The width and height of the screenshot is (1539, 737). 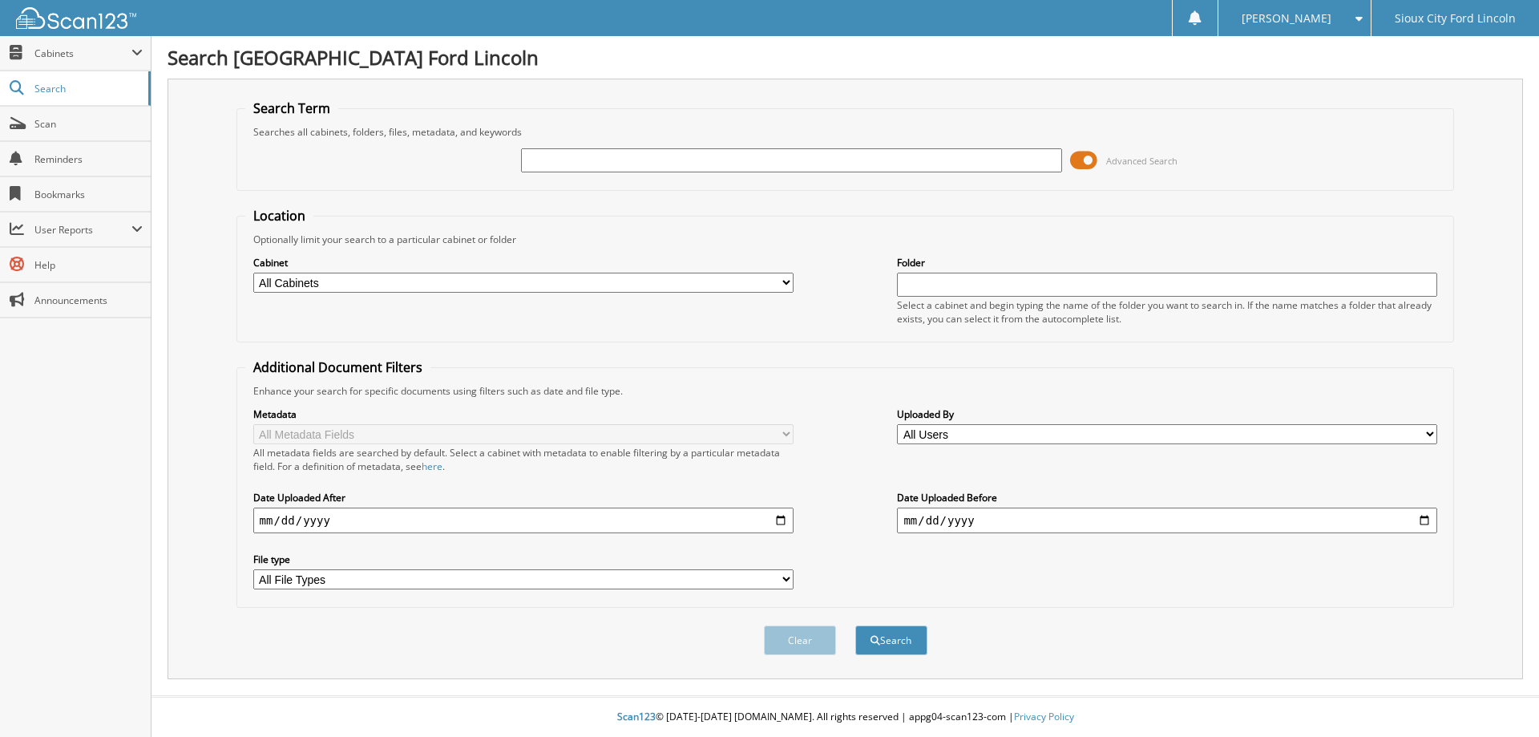 I want to click on div: Enhance your search for specific documents using filters such as date and file type., so click(x=846, y=390).